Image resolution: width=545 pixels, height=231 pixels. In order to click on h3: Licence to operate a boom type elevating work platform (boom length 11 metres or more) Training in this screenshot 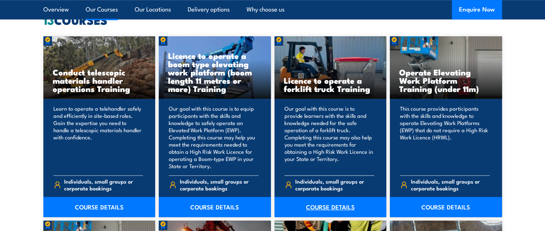, I will do `click(215, 72)`.